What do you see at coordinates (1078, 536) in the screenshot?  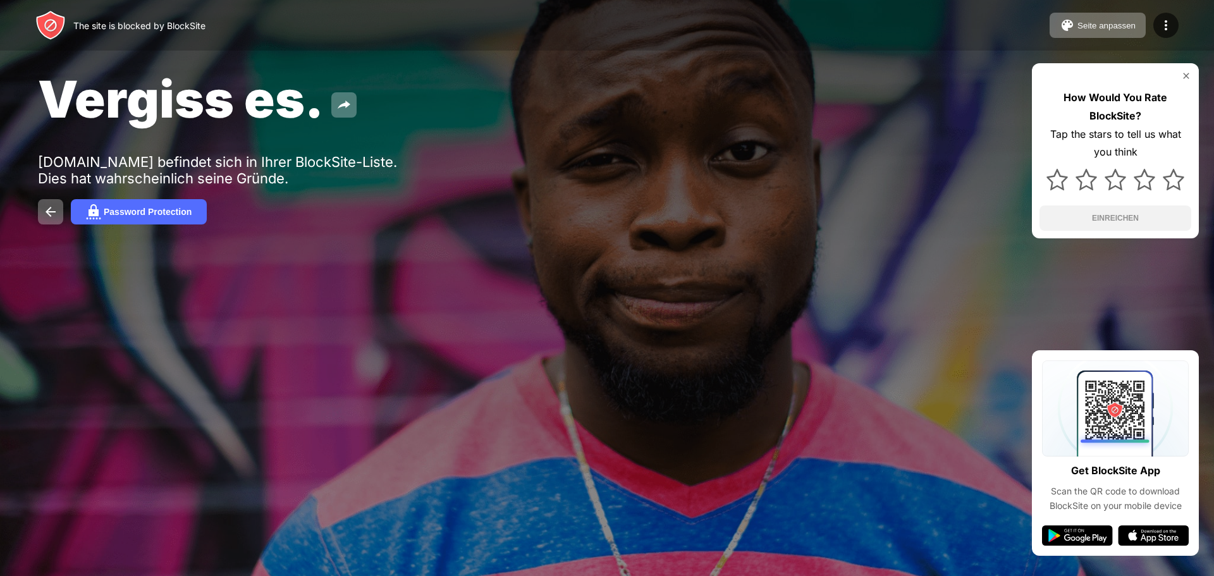 I see `img: google-play.svg` at bounding box center [1078, 536].